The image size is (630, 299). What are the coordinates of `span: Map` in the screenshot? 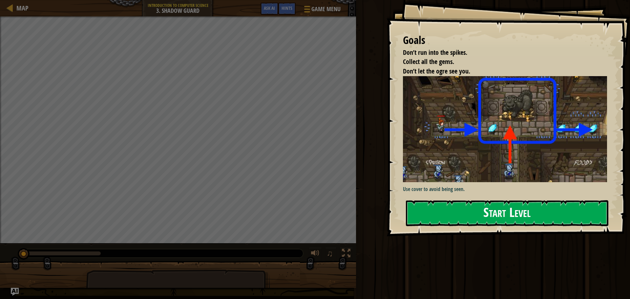 It's located at (22, 8).